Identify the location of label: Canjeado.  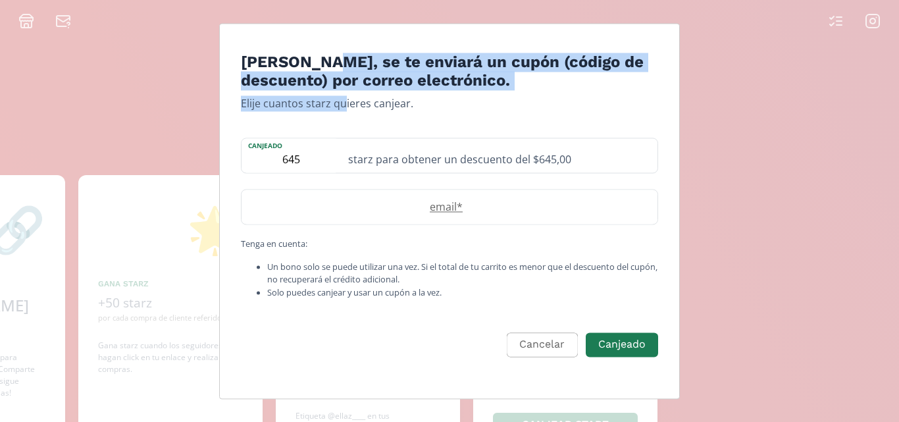
(291, 145).